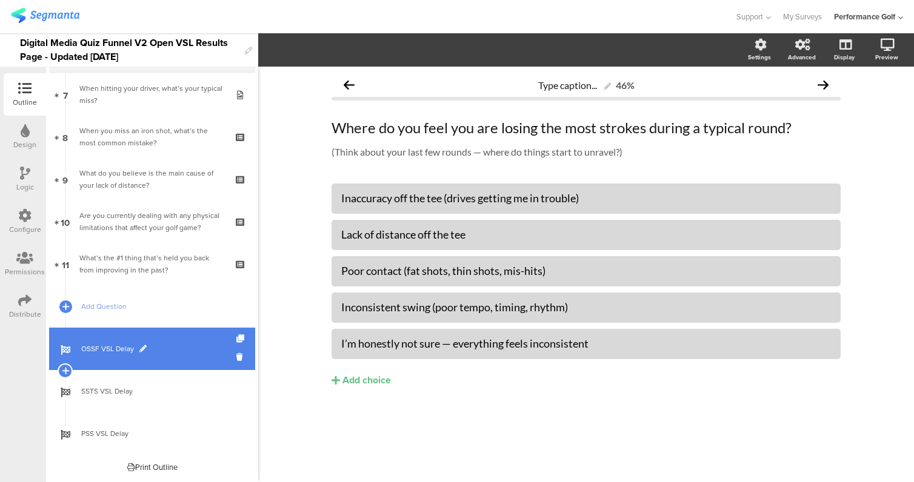 The height and width of the screenshot is (482, 914). Describe the element at coordinates (241, 339) in the screenshot. I see `i: Duplicate` at that location.